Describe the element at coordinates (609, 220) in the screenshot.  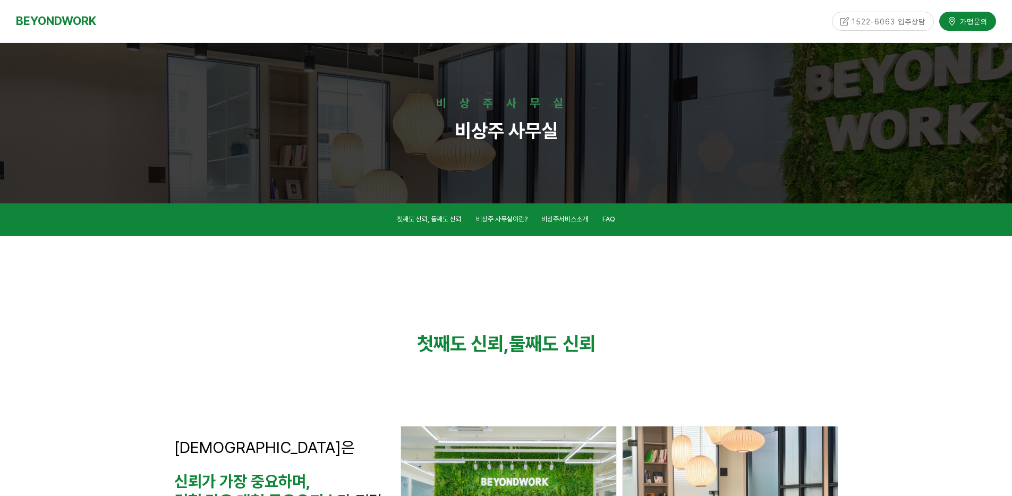
I see `a: FAQ` at that location.